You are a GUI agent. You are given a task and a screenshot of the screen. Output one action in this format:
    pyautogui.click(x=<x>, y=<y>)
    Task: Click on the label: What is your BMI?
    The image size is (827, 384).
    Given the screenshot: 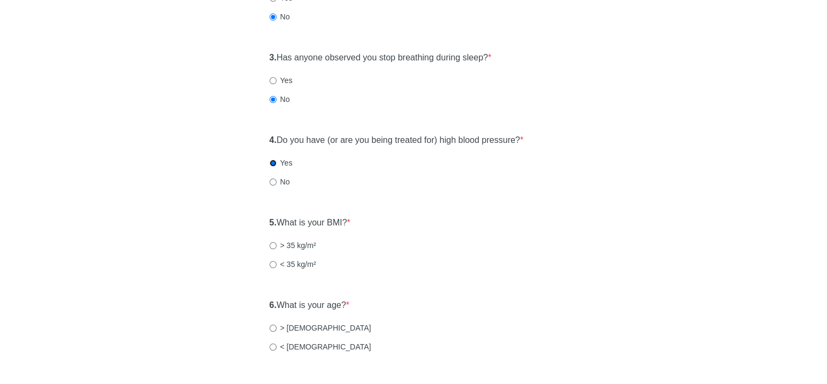 What is the action you would take?
    pyautogui.click(x=310, y=223)
    